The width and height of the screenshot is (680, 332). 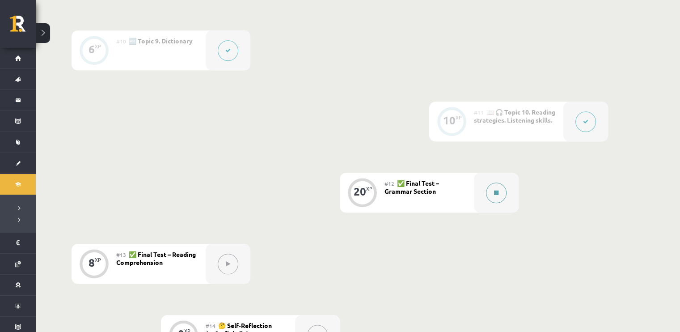 What do you see at coordinates (92, 262) in the screenshot?
I see `div: 8` at bounding box center [92, 262].